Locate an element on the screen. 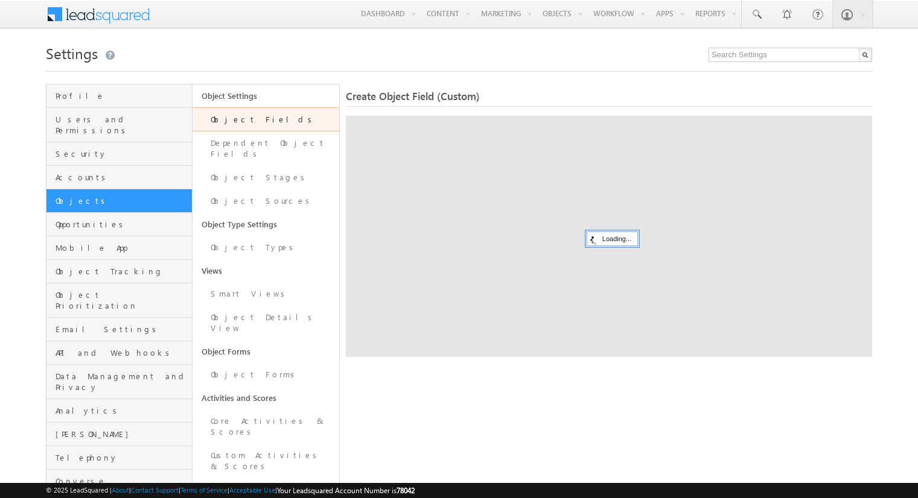 The height and width of the screenshot is (498, 918). a: Acceptable Use is located at coordinates (252, 490).